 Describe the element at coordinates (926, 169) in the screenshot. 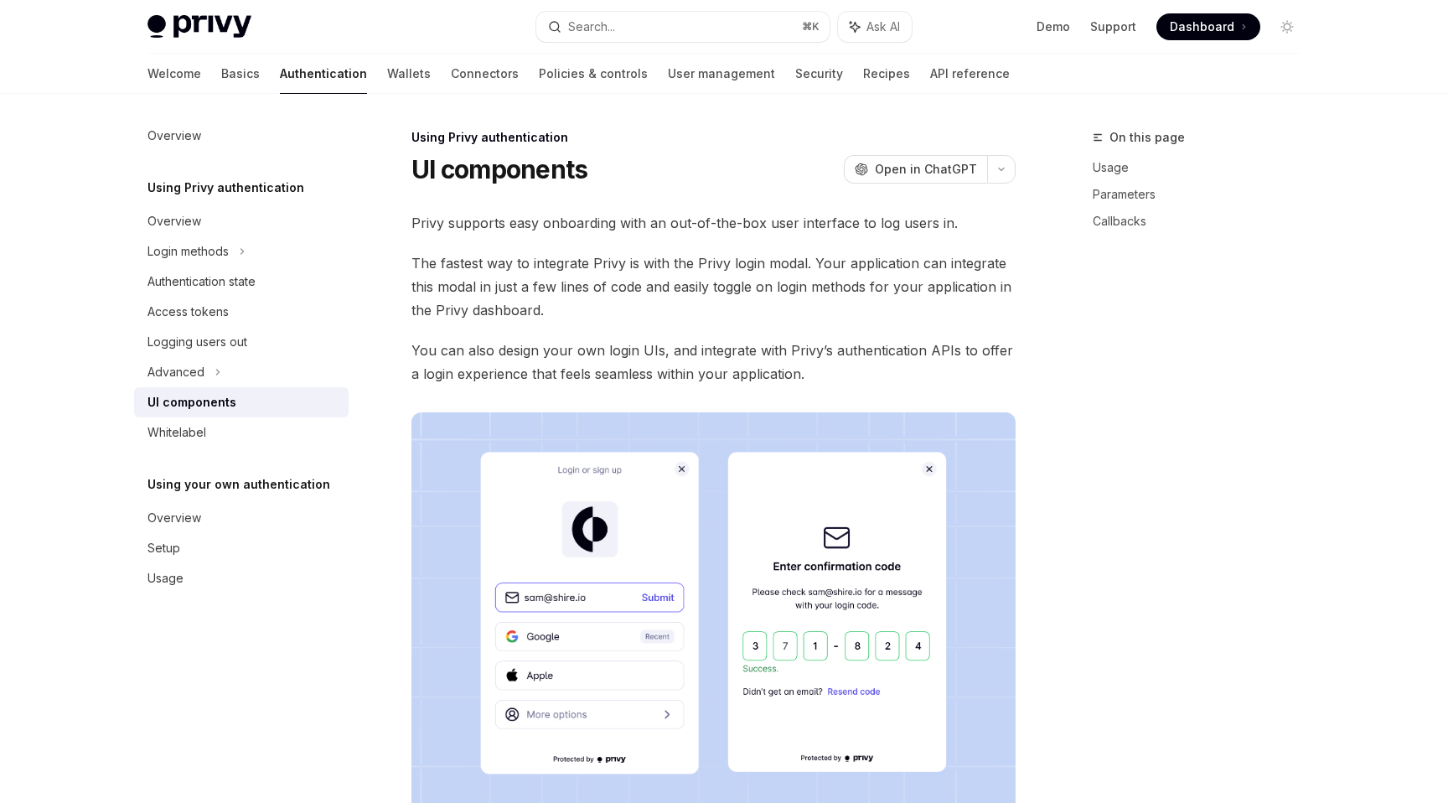

I see `span: Open in ChatGPT` at that location.